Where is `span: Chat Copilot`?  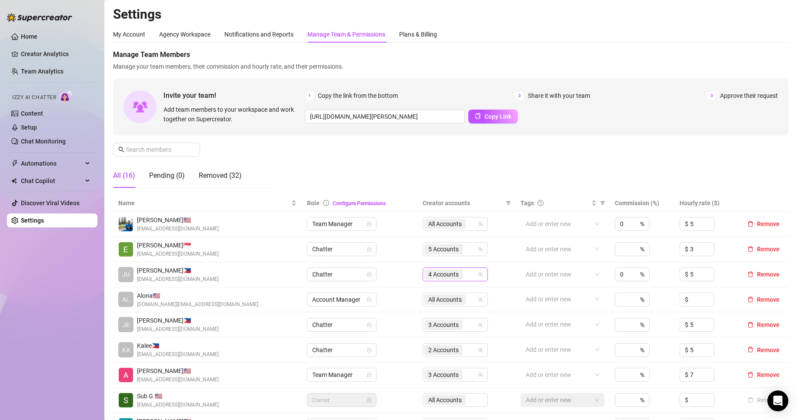
span: Chat Copilot is located at coordinates (52, 181).